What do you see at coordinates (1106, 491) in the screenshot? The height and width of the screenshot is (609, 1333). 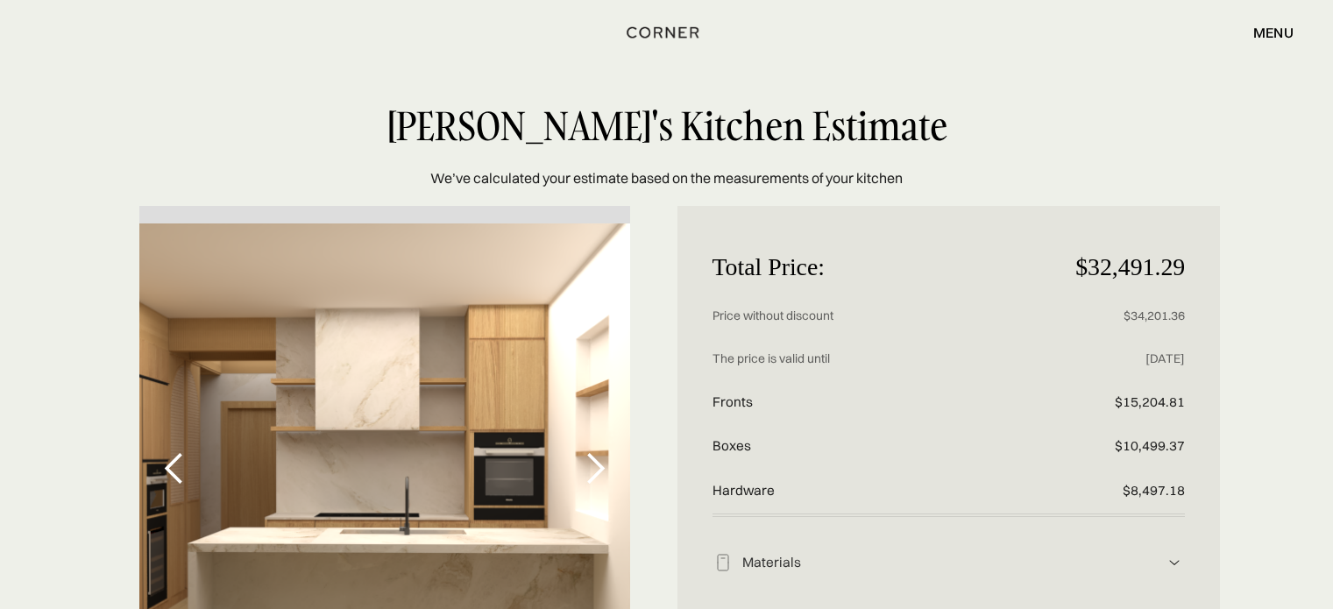 I see `p: $8,497.18` at bounding box center [1106, 491].